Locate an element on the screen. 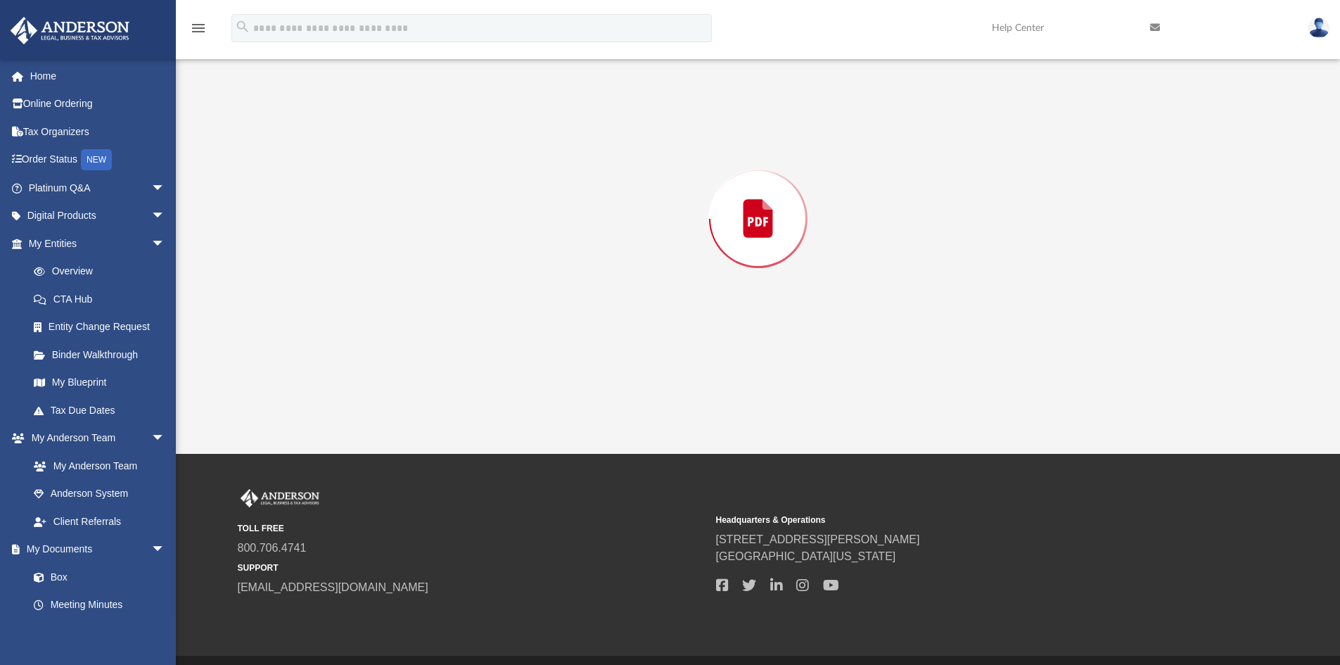  a: Box is located at coordinates (96, 577).